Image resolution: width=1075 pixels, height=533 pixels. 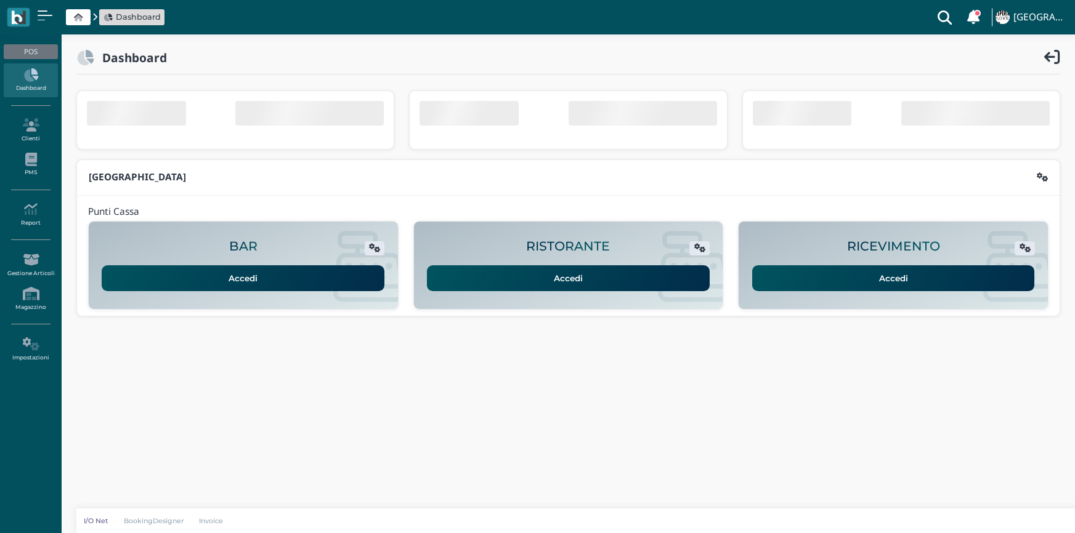 I want to click on a: Magazzino, so click(x=30, y=299).